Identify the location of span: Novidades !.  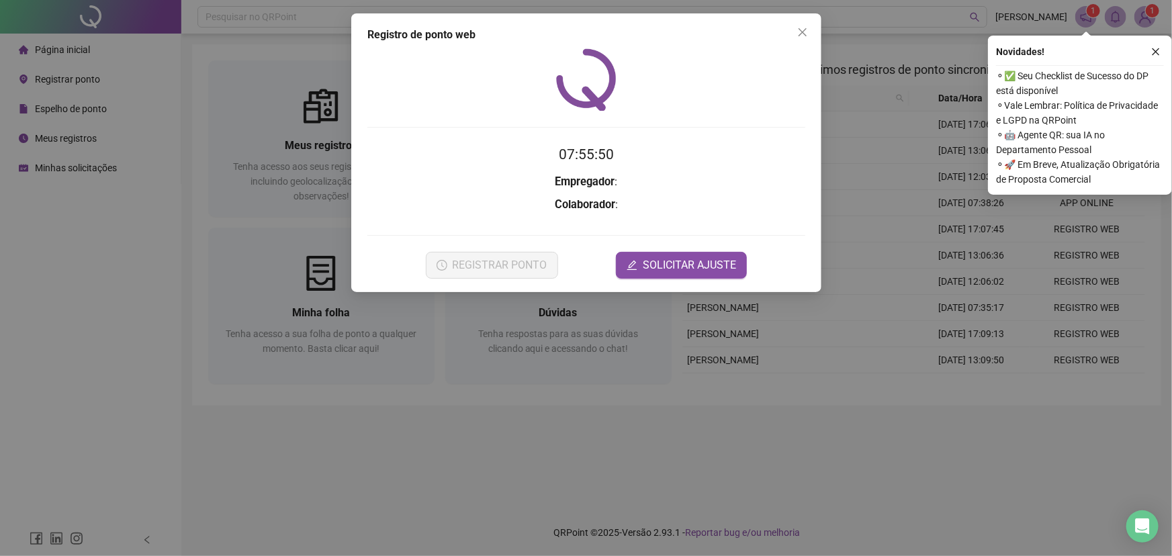
(1020, 52).